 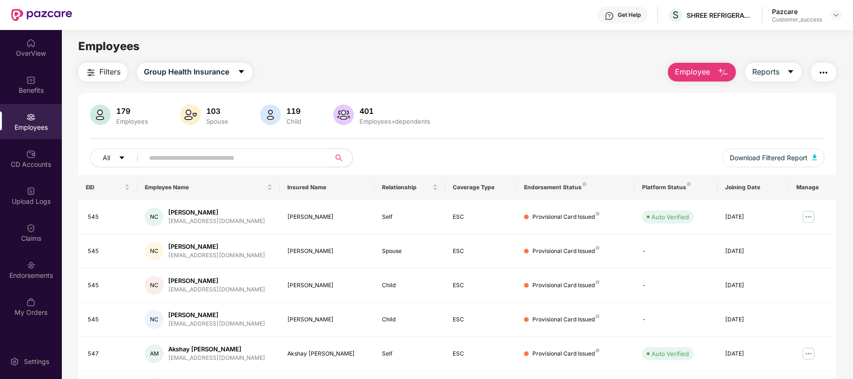 I want to click on span: Relationship, so click(x=406, y=188).